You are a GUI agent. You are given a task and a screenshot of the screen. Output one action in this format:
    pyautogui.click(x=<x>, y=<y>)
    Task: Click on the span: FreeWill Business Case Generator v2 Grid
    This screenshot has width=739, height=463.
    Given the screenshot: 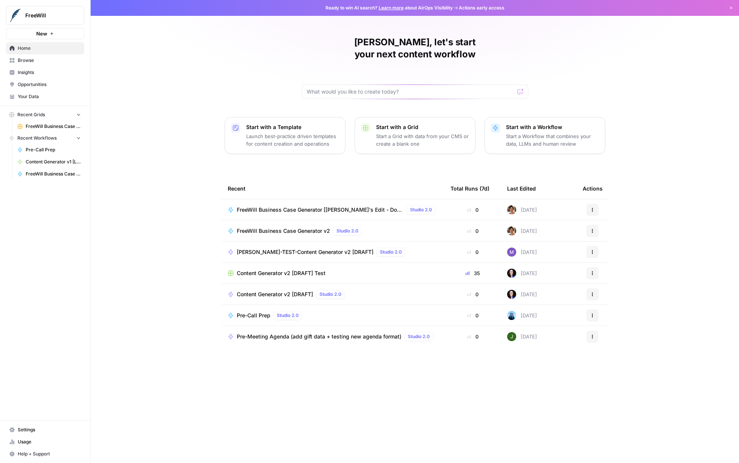 What is the action you would take?
    pyautogui.click(x=53, y=126)
    